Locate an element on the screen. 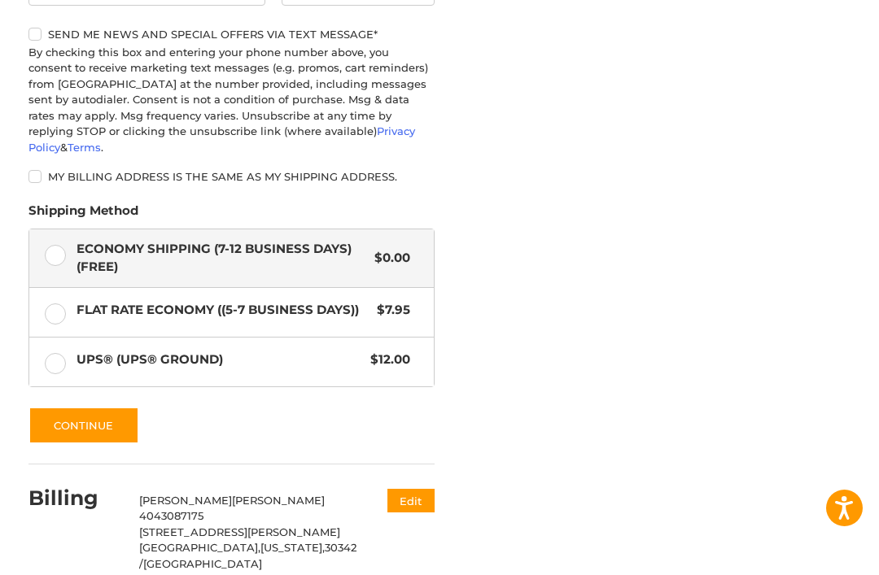  span: $7.95 is located at coordinates (389, 310).